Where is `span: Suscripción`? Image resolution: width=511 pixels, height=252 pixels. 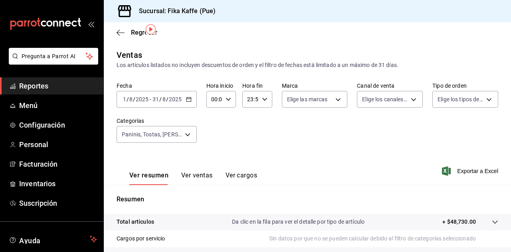
span: Suscripción is located at coordinates (58, 203).